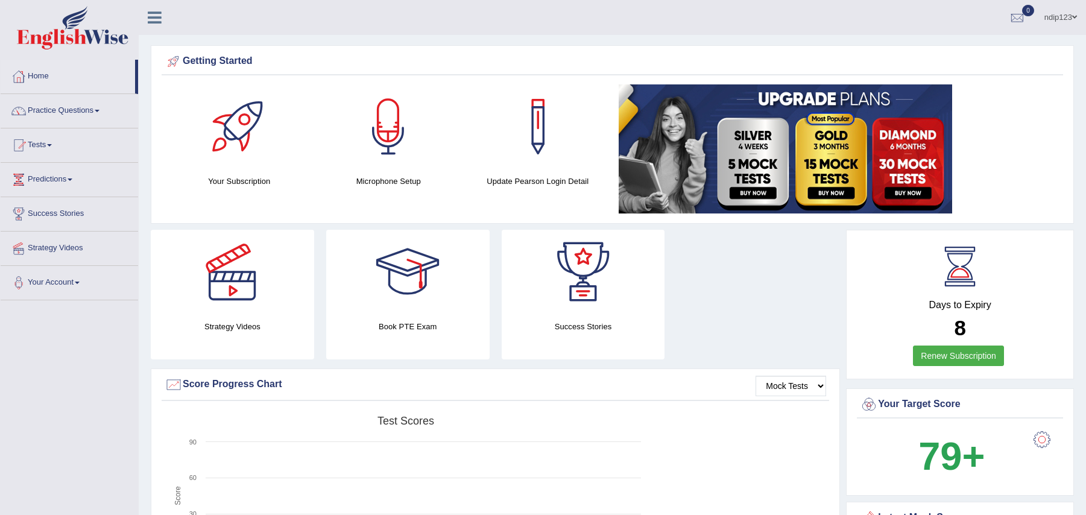 The image size is (1086, 515). Describe the element at coordinates (952, 456) in the screenshot. I see `b: 79+` at that location.